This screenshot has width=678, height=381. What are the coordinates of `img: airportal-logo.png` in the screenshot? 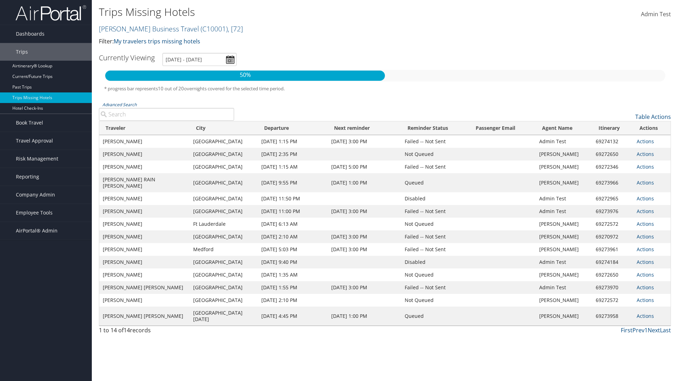 It's located at (51, 13).